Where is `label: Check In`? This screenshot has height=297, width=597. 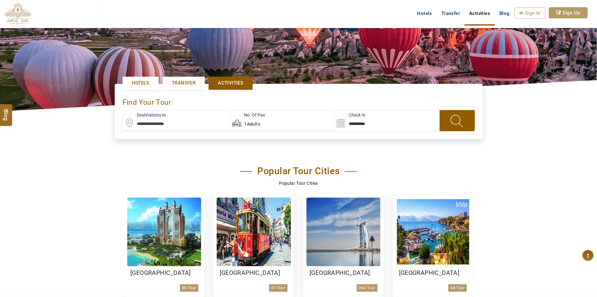
label: Check In is located at coordinates (350, 115).